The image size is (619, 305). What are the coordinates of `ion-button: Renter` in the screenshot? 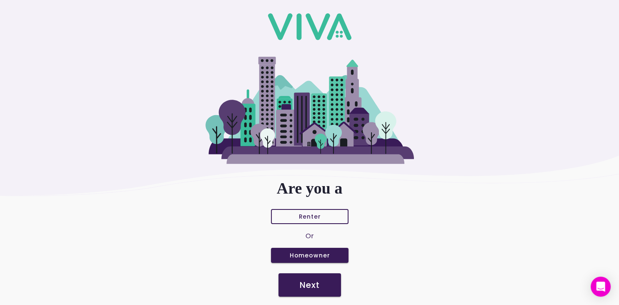 It's located at (310, 216).